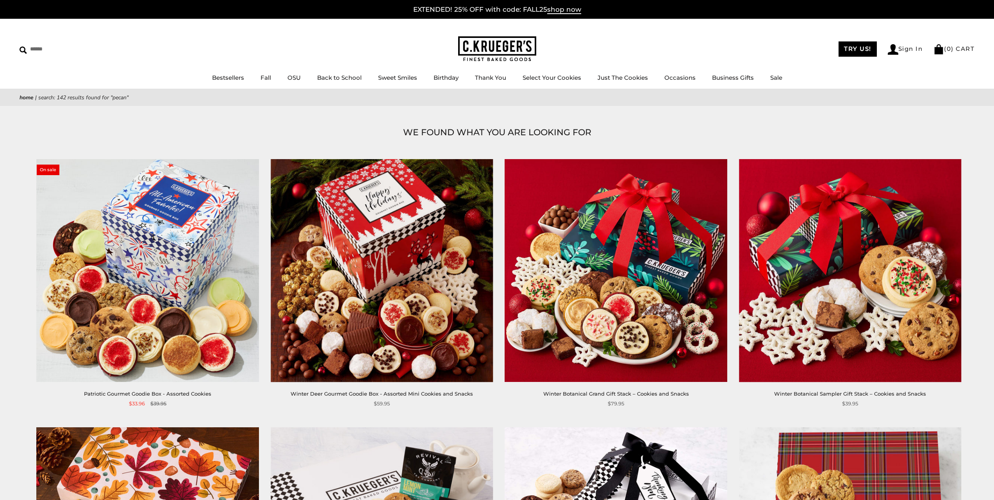 The image size is (994, 500). I want to click on input: Search, so click(66, 49).